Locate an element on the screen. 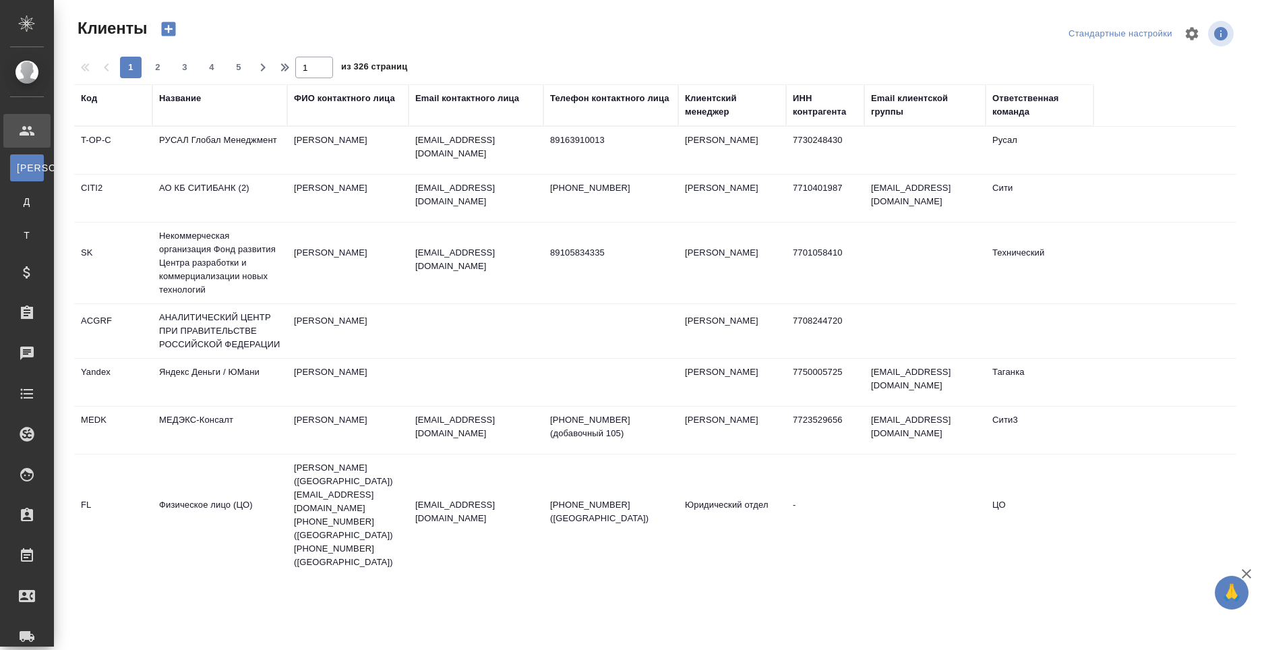  td: Сити3 is located at coordinates (1039, 430).